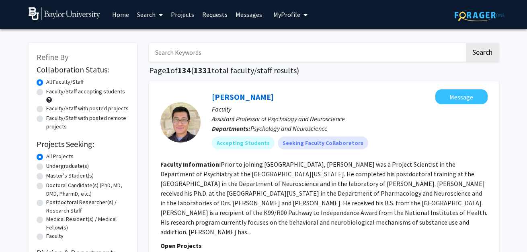 The width and height of the screenshot is (527, 252). Describe the element at coordinates (83, 144) in the screenshot. I see `h2: Projects Seeking:` at that location.